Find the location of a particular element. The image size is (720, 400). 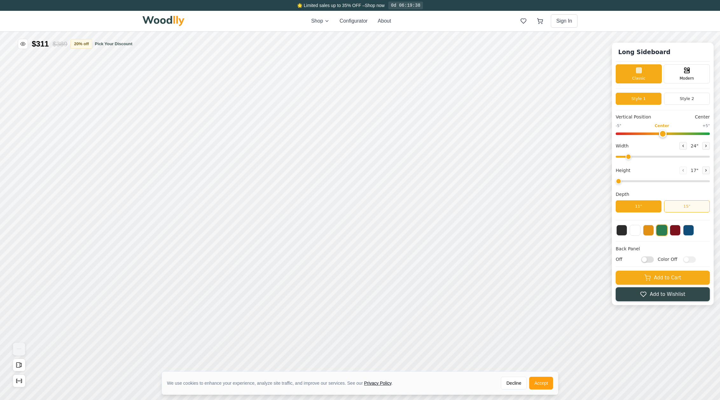

button: Yellow is located at coordinates (649, 230).